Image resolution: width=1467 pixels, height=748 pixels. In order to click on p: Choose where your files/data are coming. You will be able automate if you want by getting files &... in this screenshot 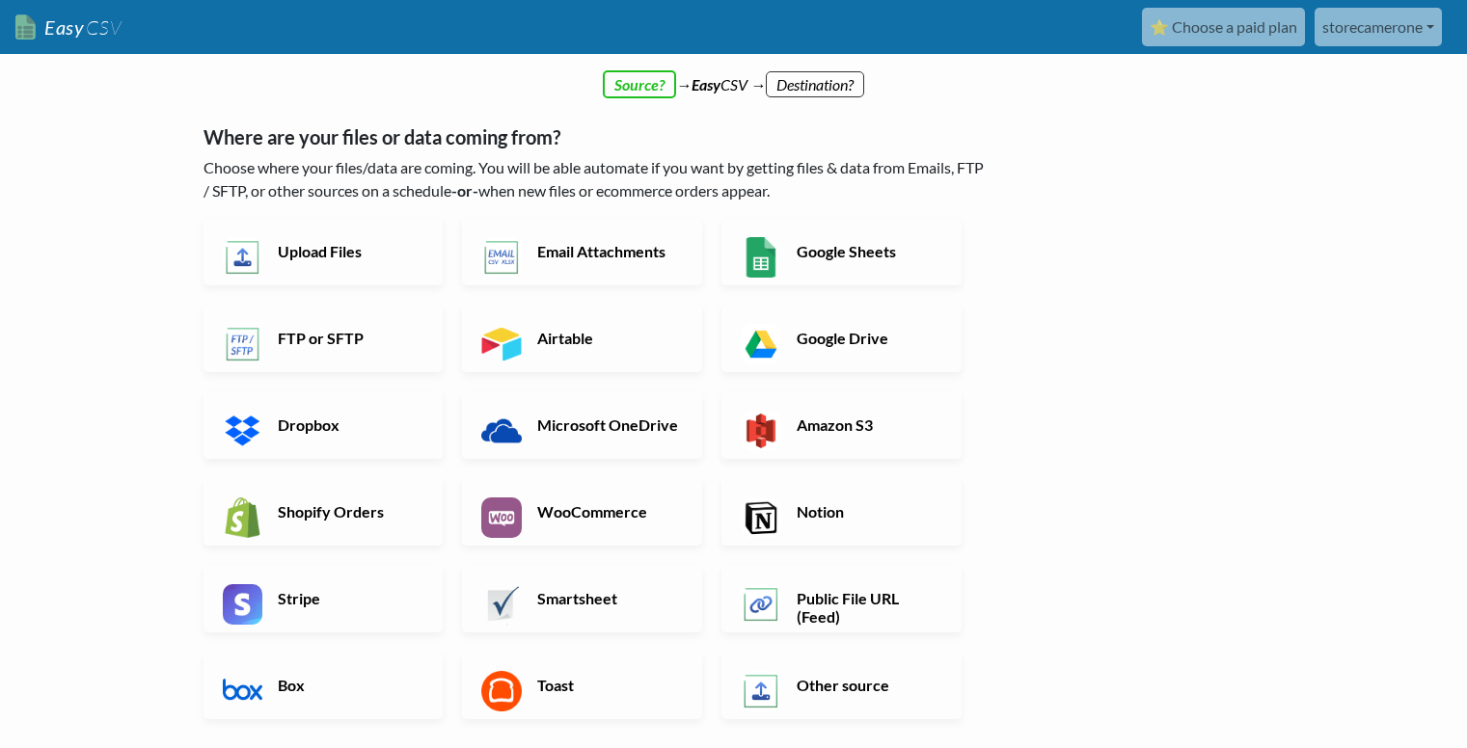, I will do `click(596, 179)`.